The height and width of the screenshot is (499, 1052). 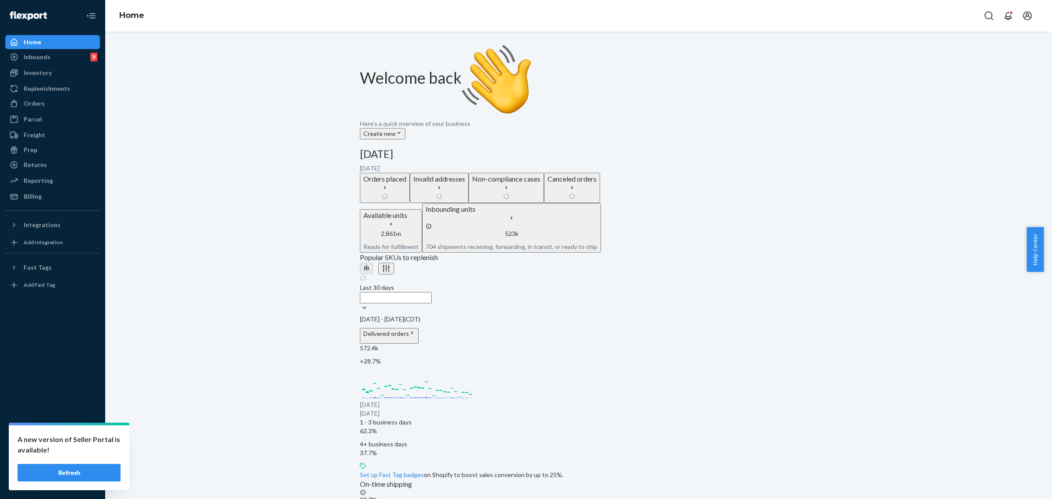 I want to click on span: Support, so click(x=33, y=10).